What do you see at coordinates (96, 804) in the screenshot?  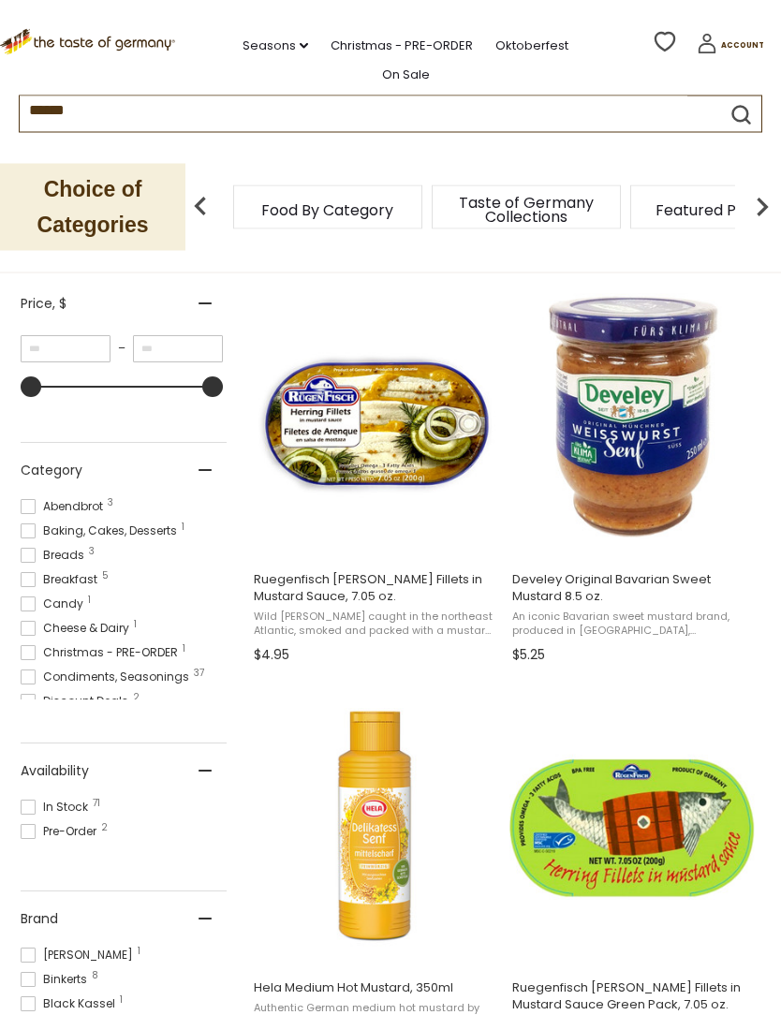 I see `span: 71` at bounding box center [96, 804].